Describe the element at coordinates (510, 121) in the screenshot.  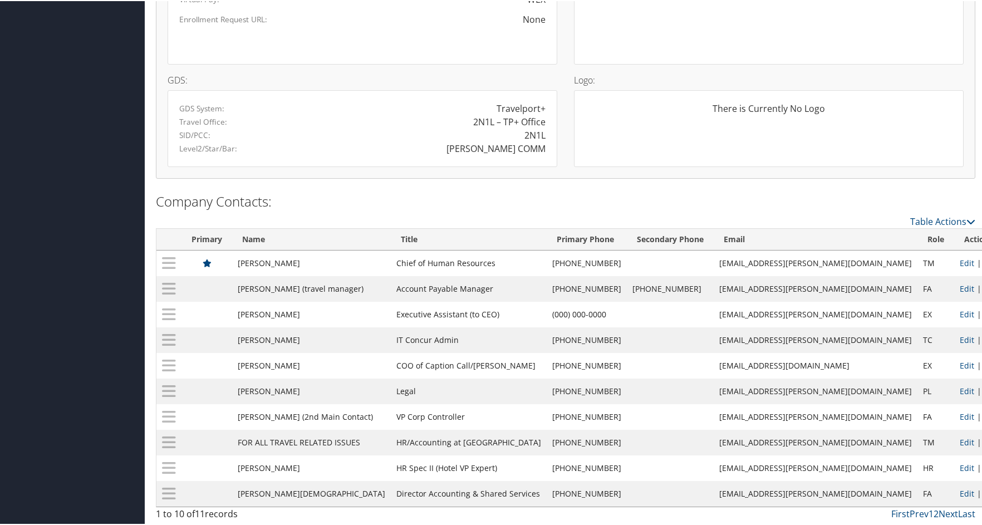
I see `div: 2N1L – TP+ Office` at that location.